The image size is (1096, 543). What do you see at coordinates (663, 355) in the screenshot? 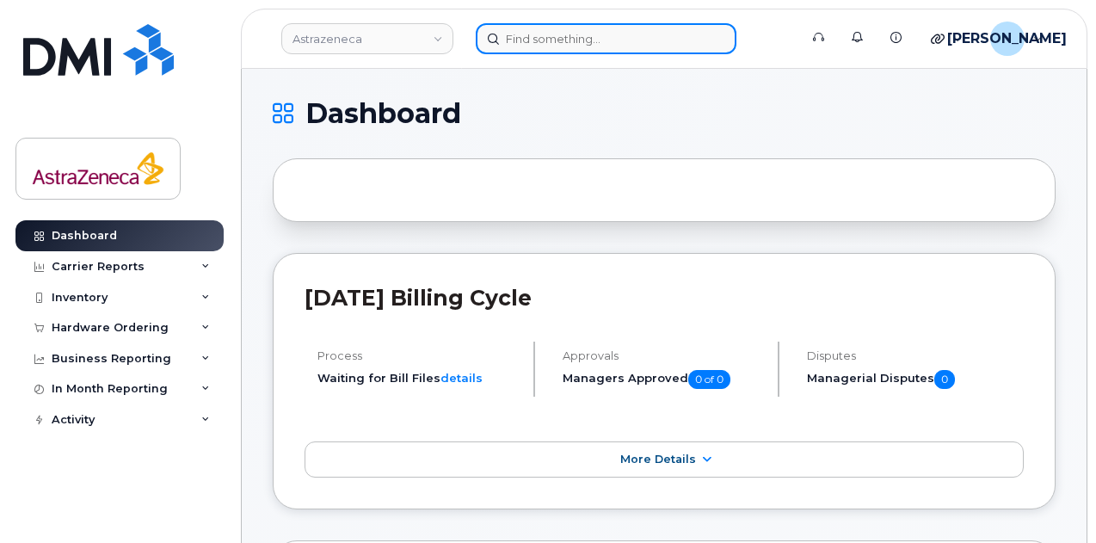
I see `h4: Approvals` at bounding box center [663, 355].